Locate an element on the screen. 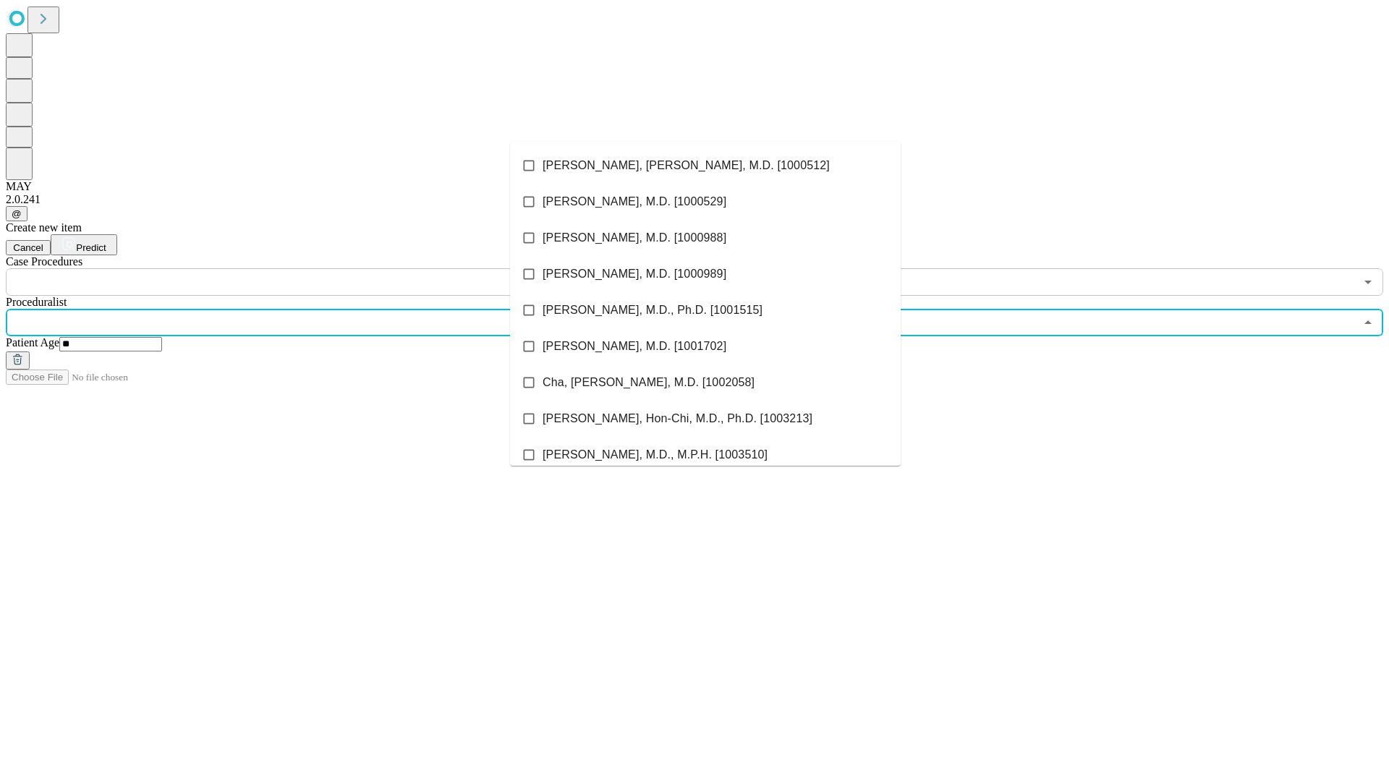 This screenshot has height=781, width=1389. span: Patient Age is located at coordinates (33, 342).